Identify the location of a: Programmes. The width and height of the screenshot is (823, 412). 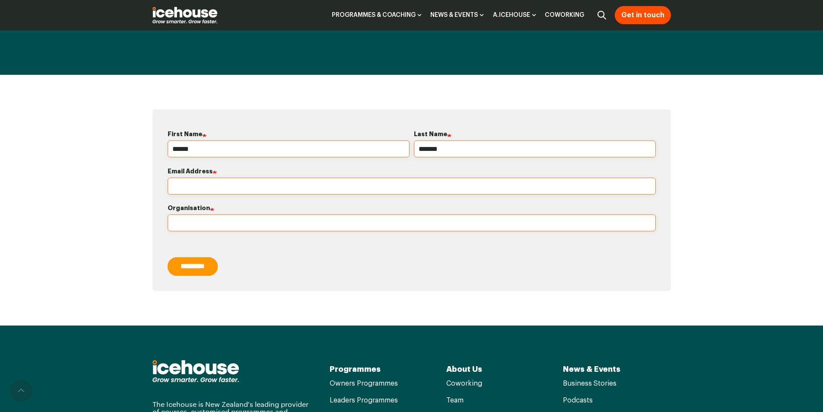
(355, 369).